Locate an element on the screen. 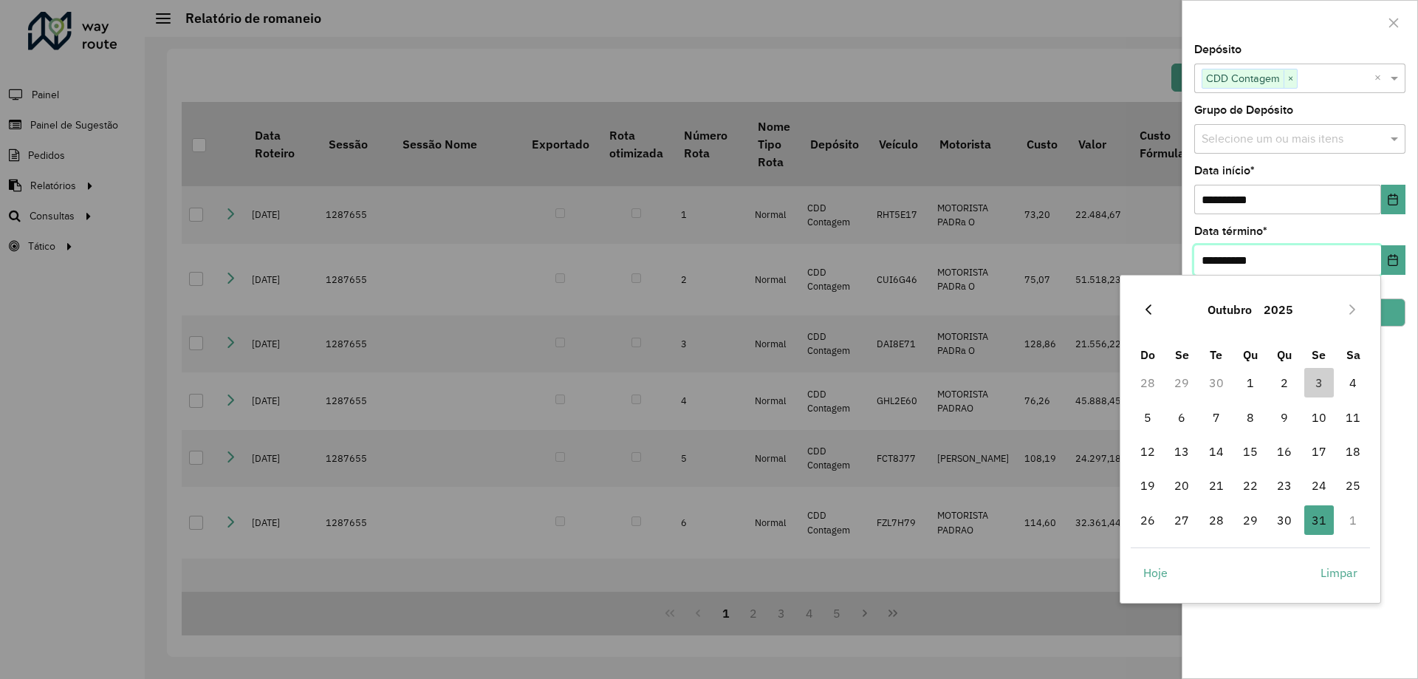 Image resolution: width=1418 pixels, height=679 pixels. span: 17 is located at coordinates (1319, 451).